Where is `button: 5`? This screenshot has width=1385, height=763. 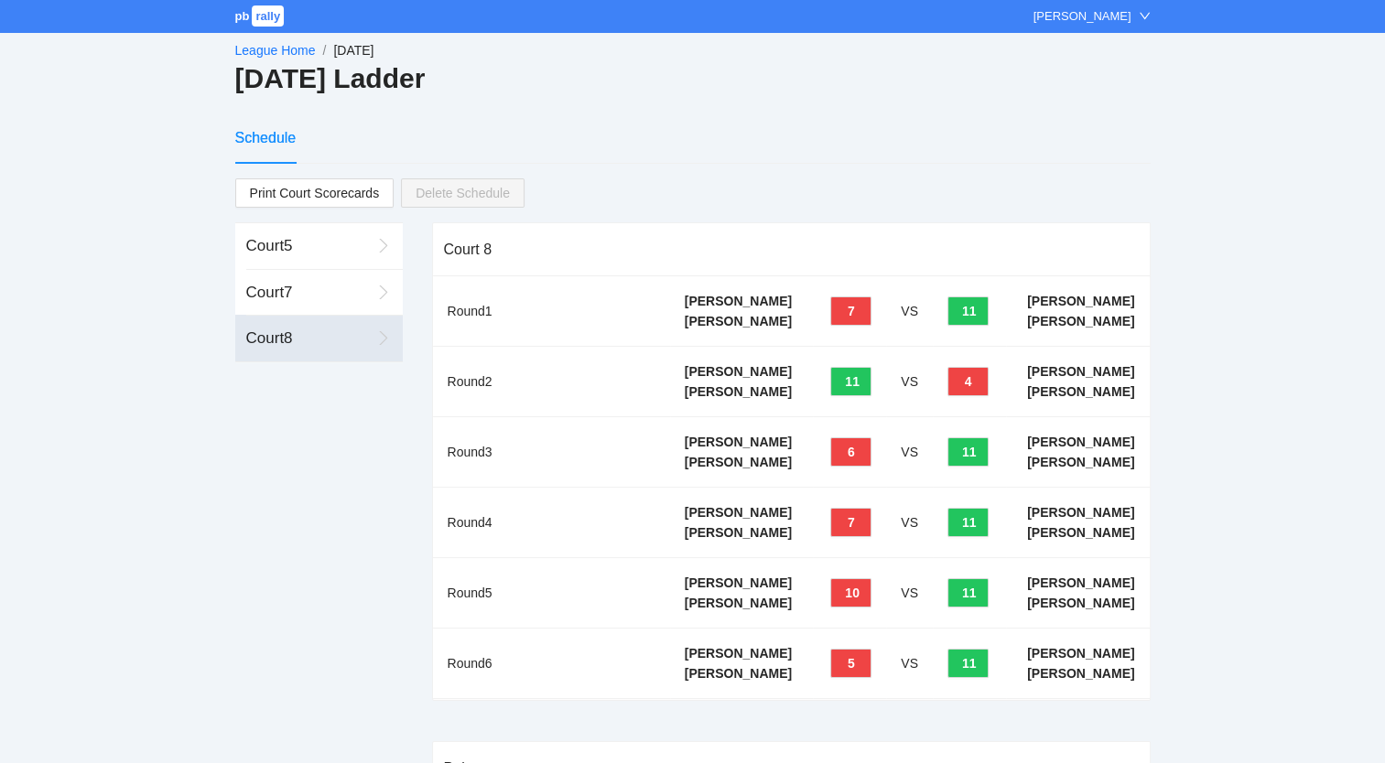 button: 5 is located at coordinates (850, 664).